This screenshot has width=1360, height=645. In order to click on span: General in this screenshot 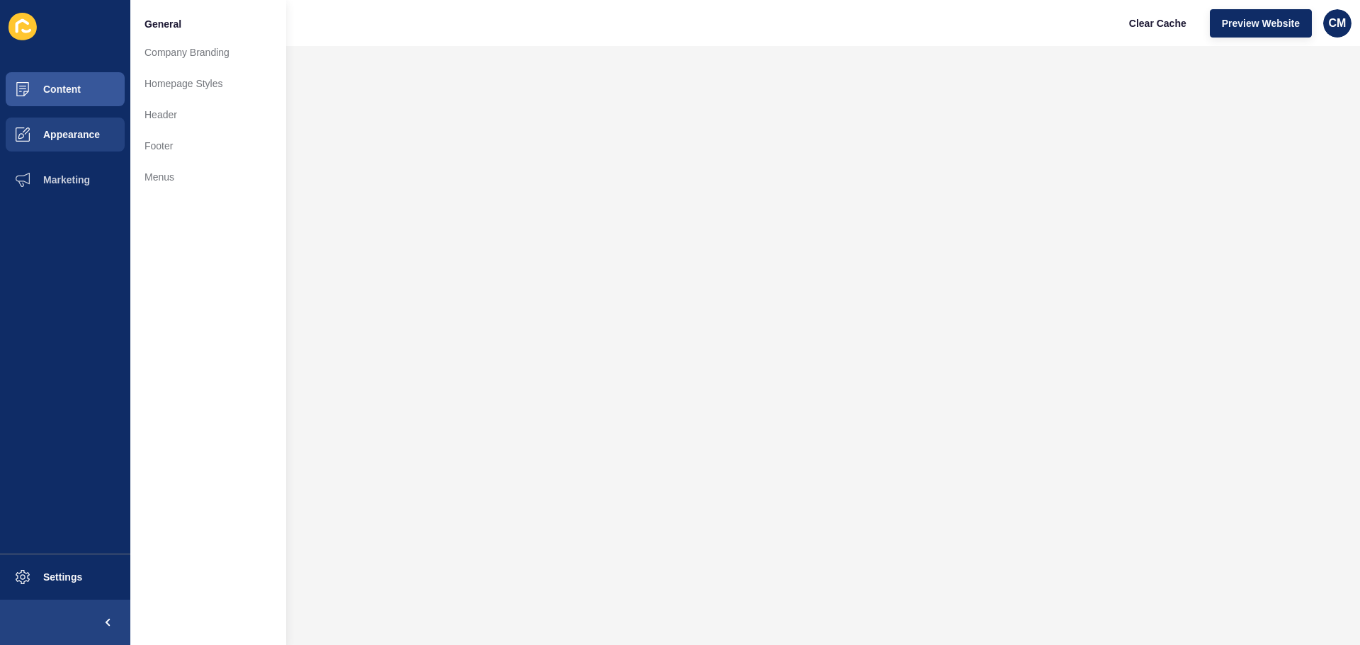, I will do `click(163, 24)`.